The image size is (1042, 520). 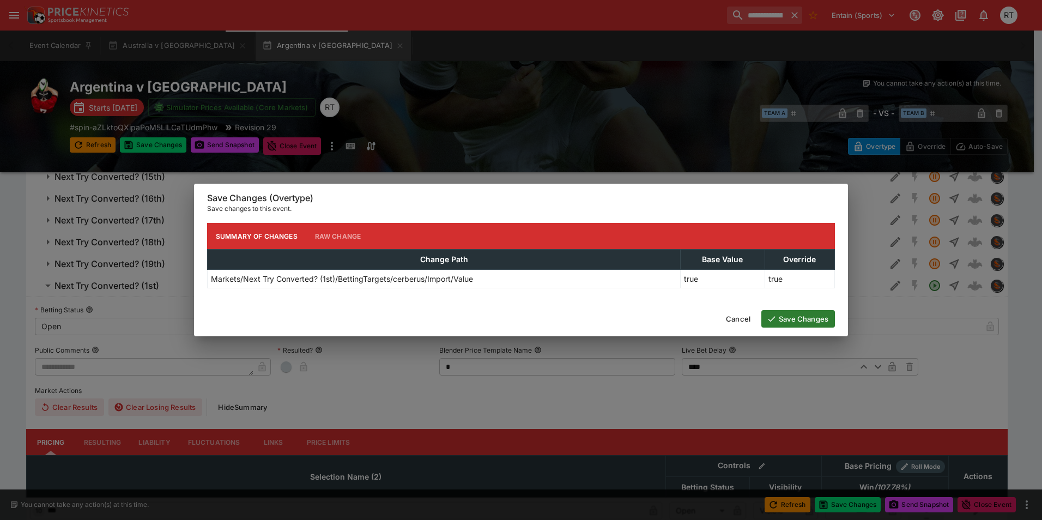 What do you see at coordinates (521, 209) in the screenshot?
I see `p: Save changes to this event.` at bounding box center [521, 209].